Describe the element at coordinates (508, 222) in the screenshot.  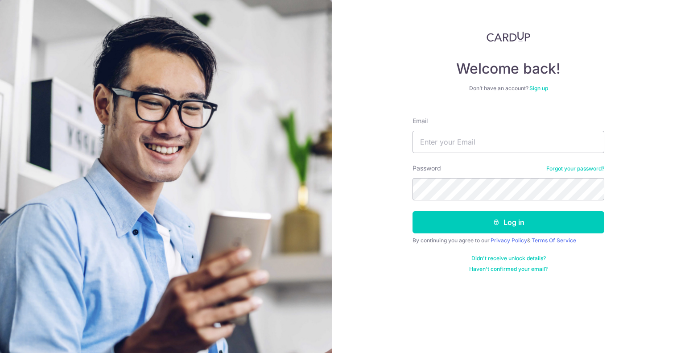
I see `button: Log in` at that location.